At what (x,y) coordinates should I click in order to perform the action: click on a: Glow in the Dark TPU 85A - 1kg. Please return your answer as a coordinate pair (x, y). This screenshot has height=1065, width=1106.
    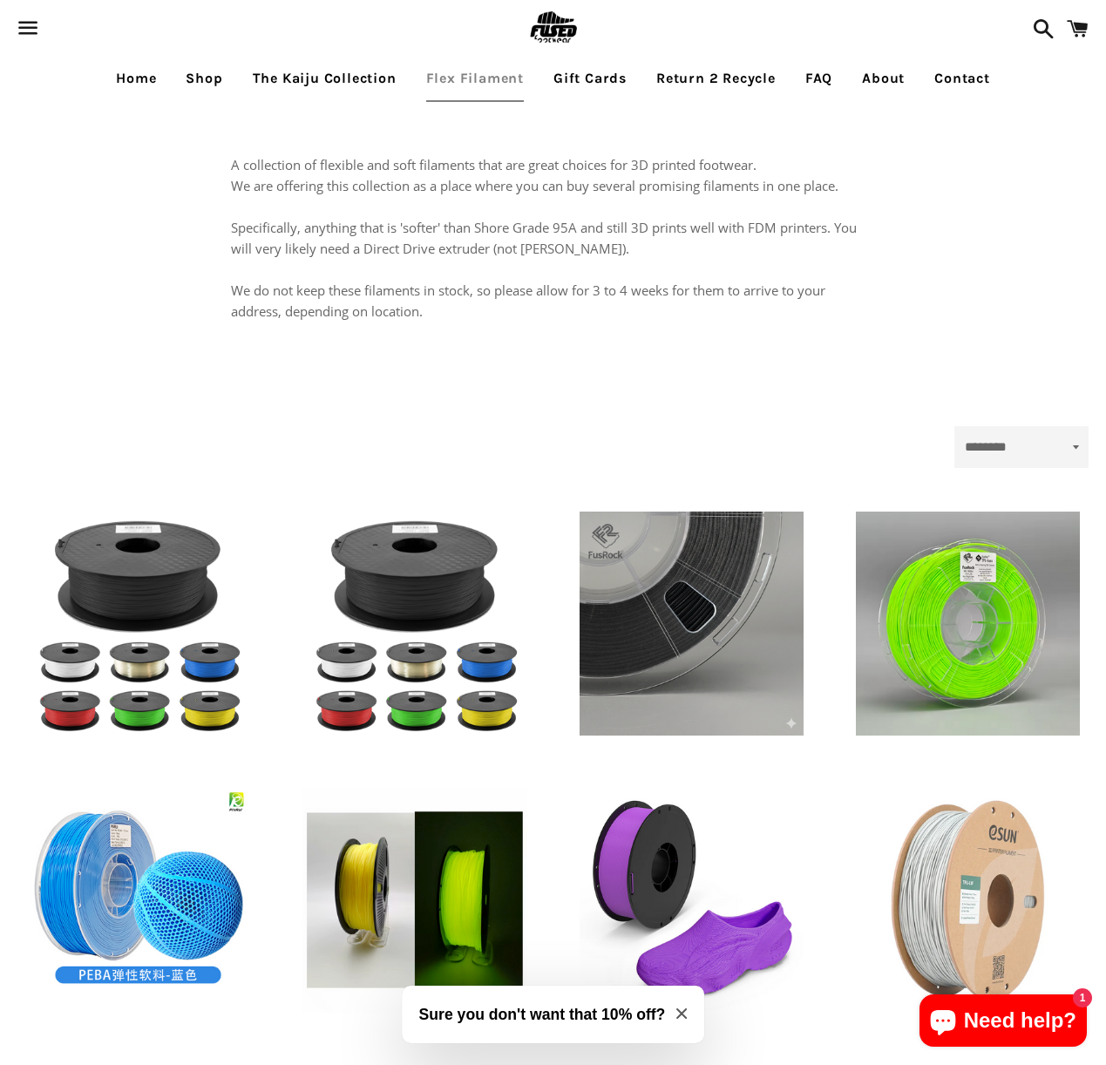
    Looking at the image, I should click on (414, 900).